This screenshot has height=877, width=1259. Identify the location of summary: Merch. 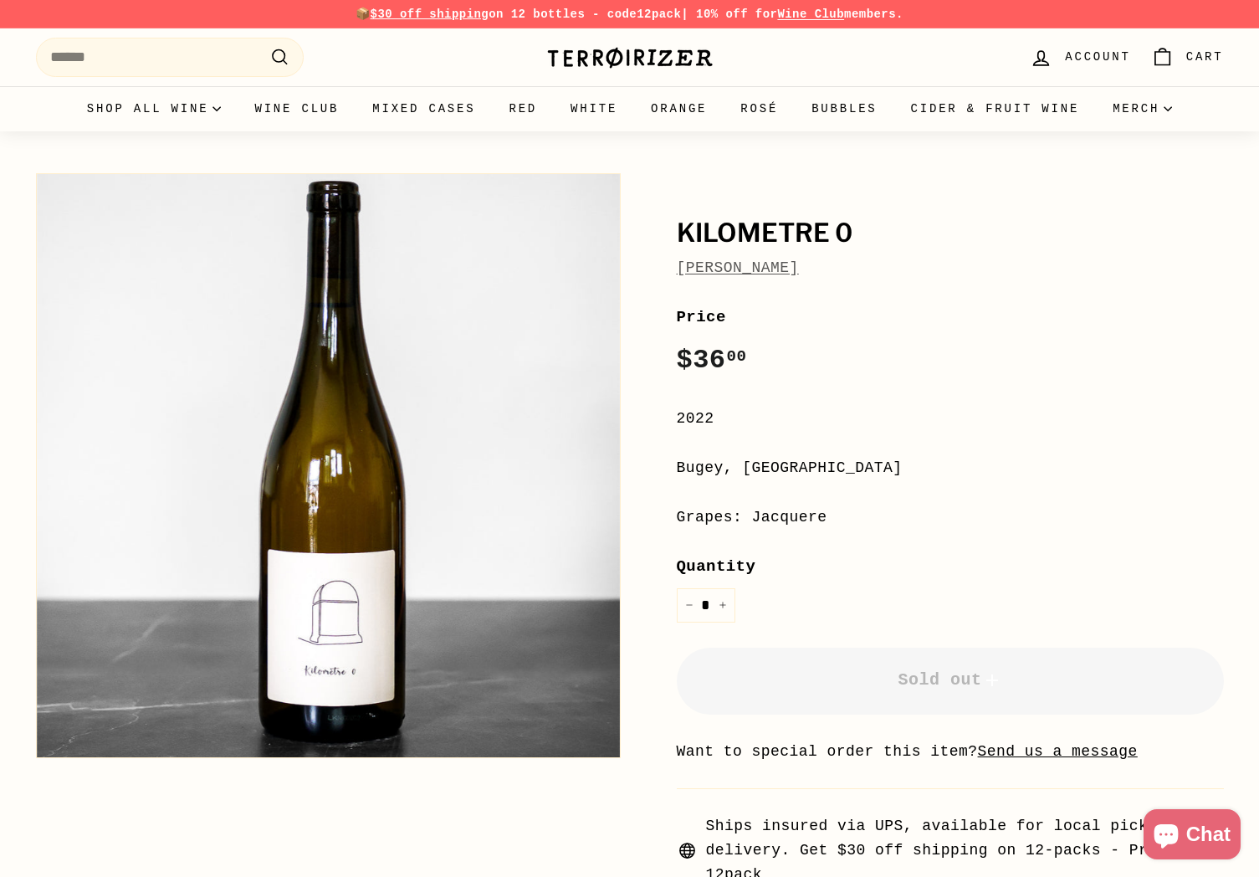
(1142, 109).